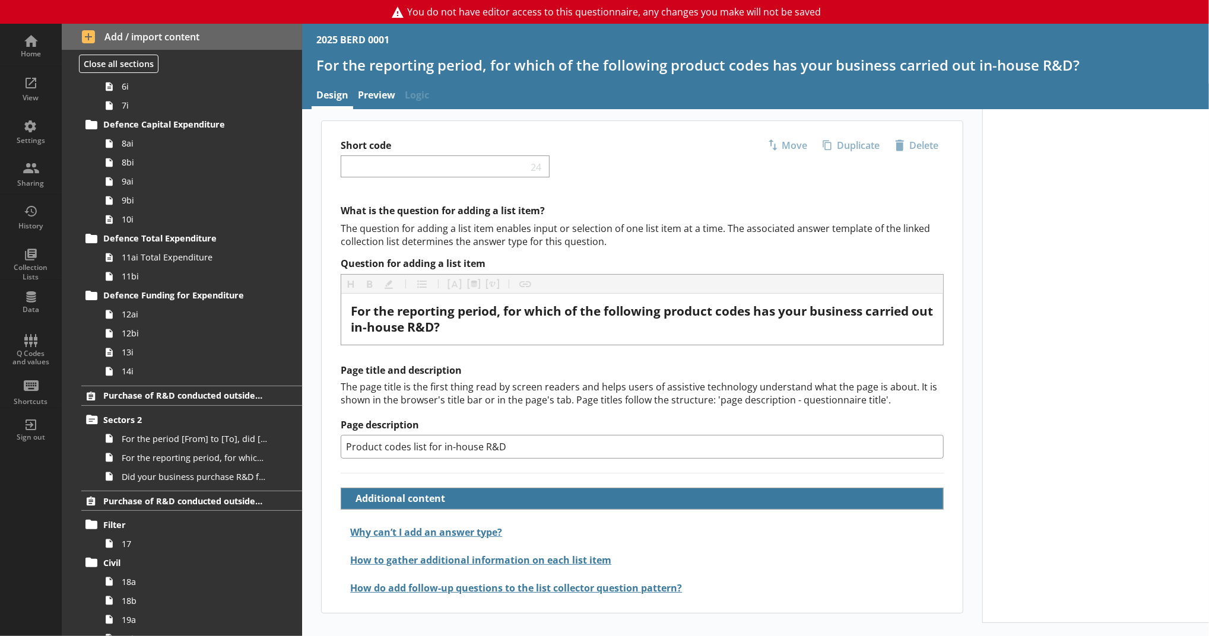  I want to click on a: 18a, so click(201, 582).